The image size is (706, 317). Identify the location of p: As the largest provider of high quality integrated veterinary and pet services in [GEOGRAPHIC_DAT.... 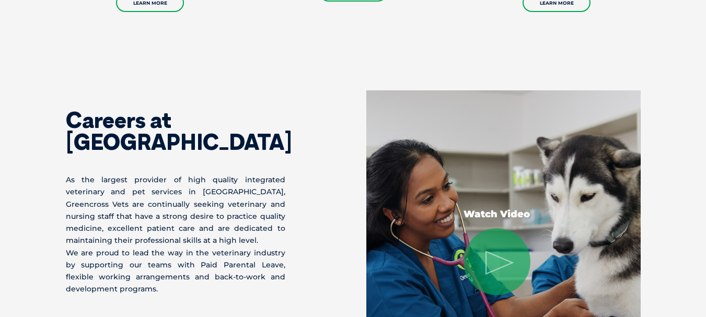
(176, 235).